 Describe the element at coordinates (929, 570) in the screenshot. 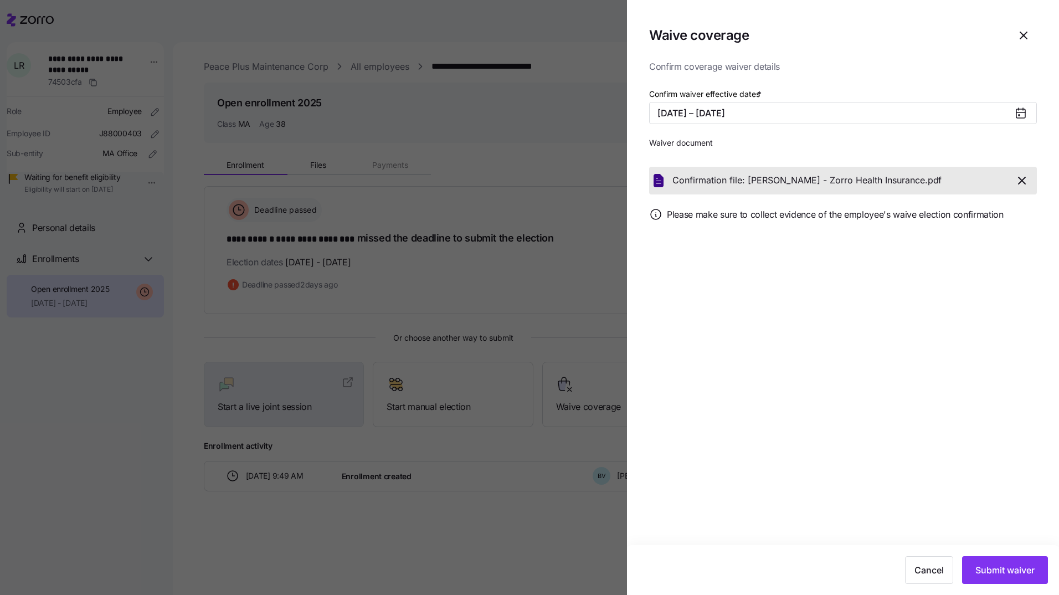

I see `button: Cancel` at that location.